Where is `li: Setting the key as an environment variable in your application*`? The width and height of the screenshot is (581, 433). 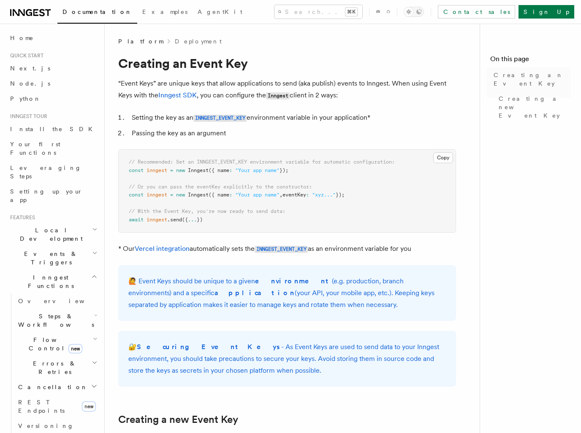
li: Setting the key as an environment variable in your application* is located at coordinates (292, 118).